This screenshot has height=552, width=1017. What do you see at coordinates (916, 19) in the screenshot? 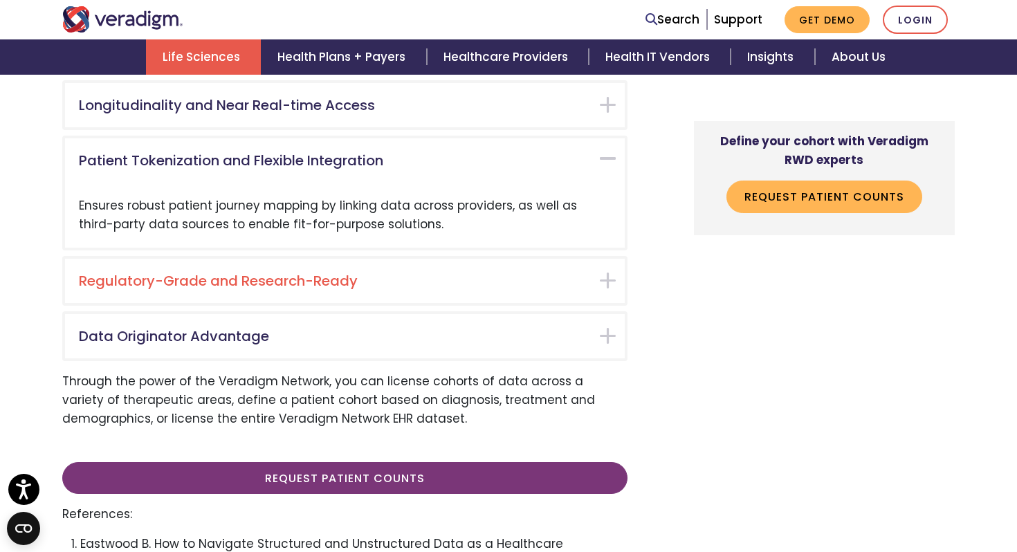
I see `a: Login` at bounding box center [916, 19].